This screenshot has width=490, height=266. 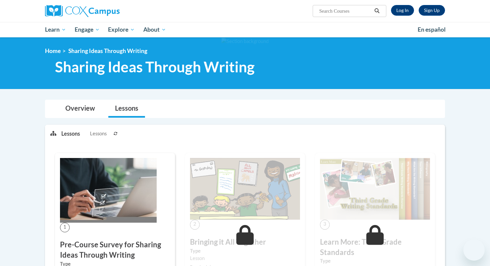 I want to click on span: About, so click(x=155, y=30).